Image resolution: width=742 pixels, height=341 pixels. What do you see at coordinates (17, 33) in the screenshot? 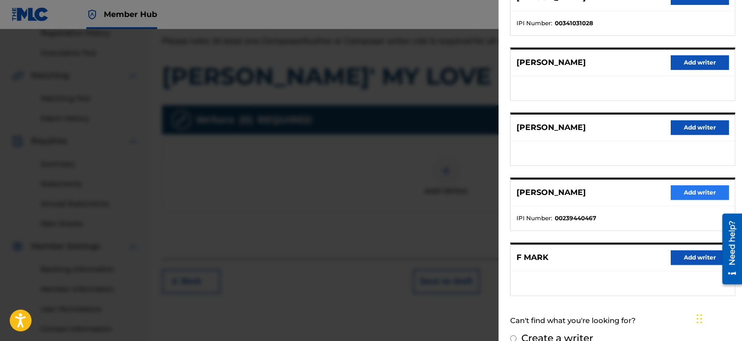
I see `div: Need help?` at bounding box center [17, 33].